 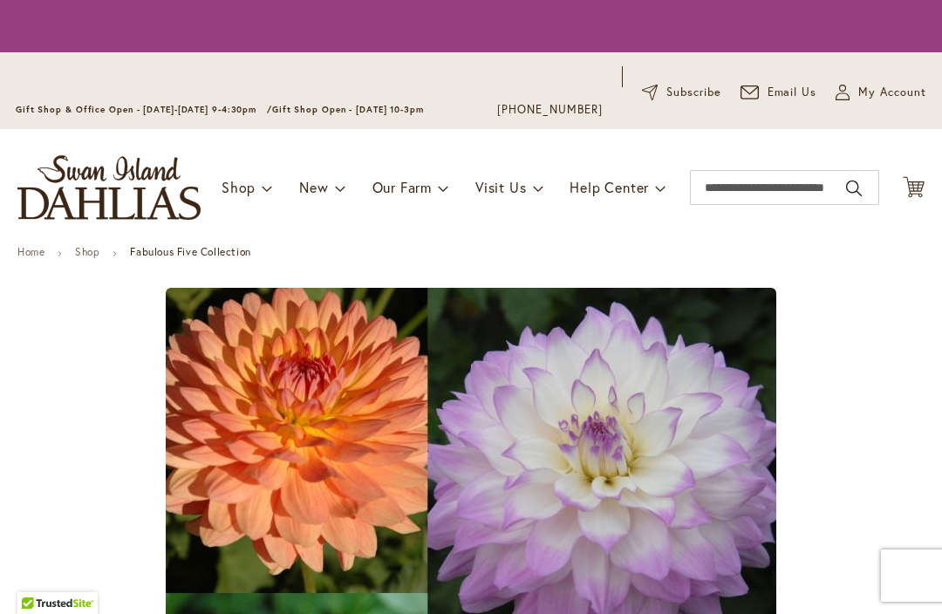 I want to click on span: Our Farm, so click(x=402, y=187).